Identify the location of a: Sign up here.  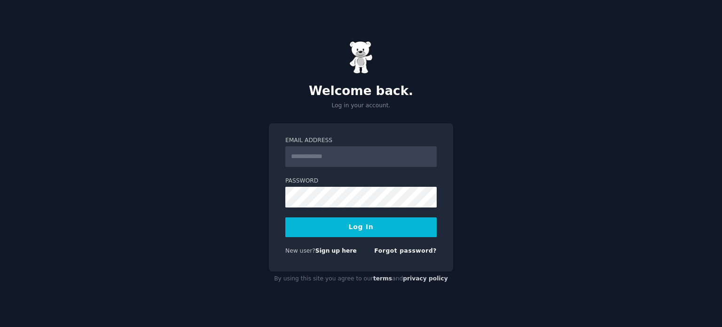
(336, 250).